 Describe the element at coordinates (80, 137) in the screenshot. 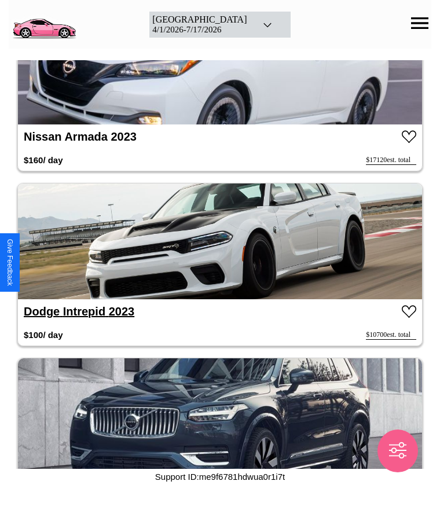

I see `a: Nissan Armada 2023` at that location.